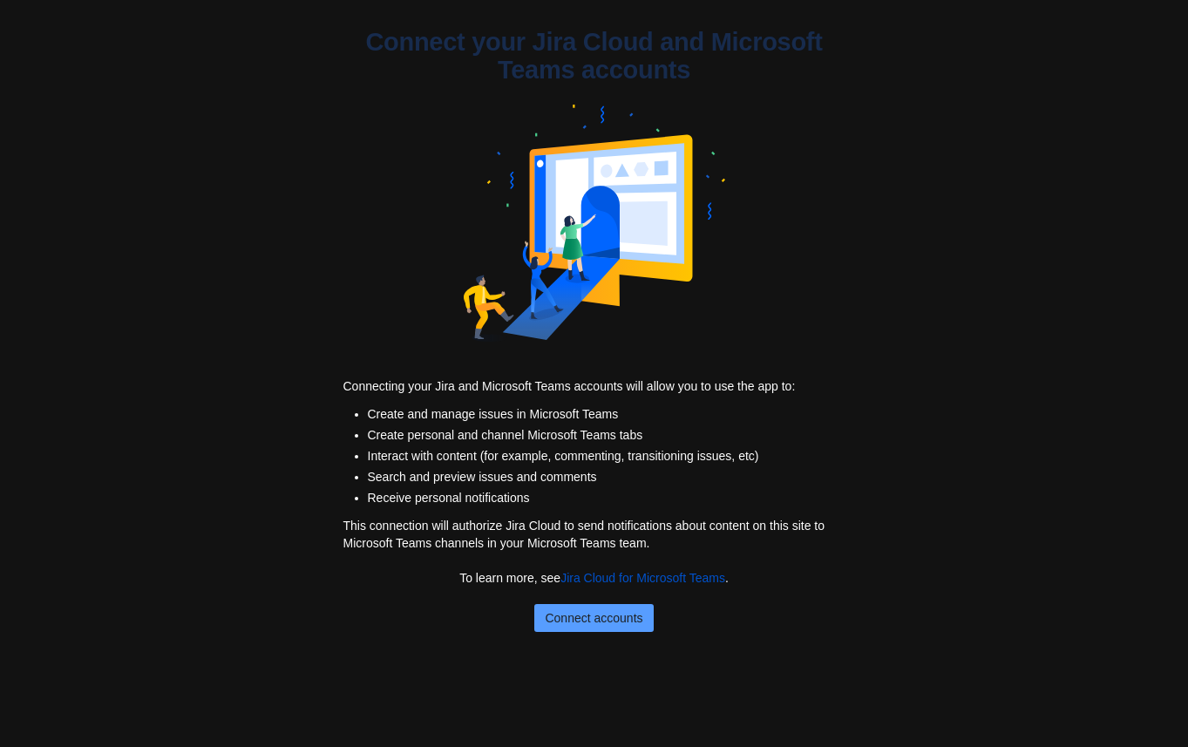 The height and width of the screenshot is (747, 1188). I want to click on li: Search and preview issues and comments, so click(612, 477).